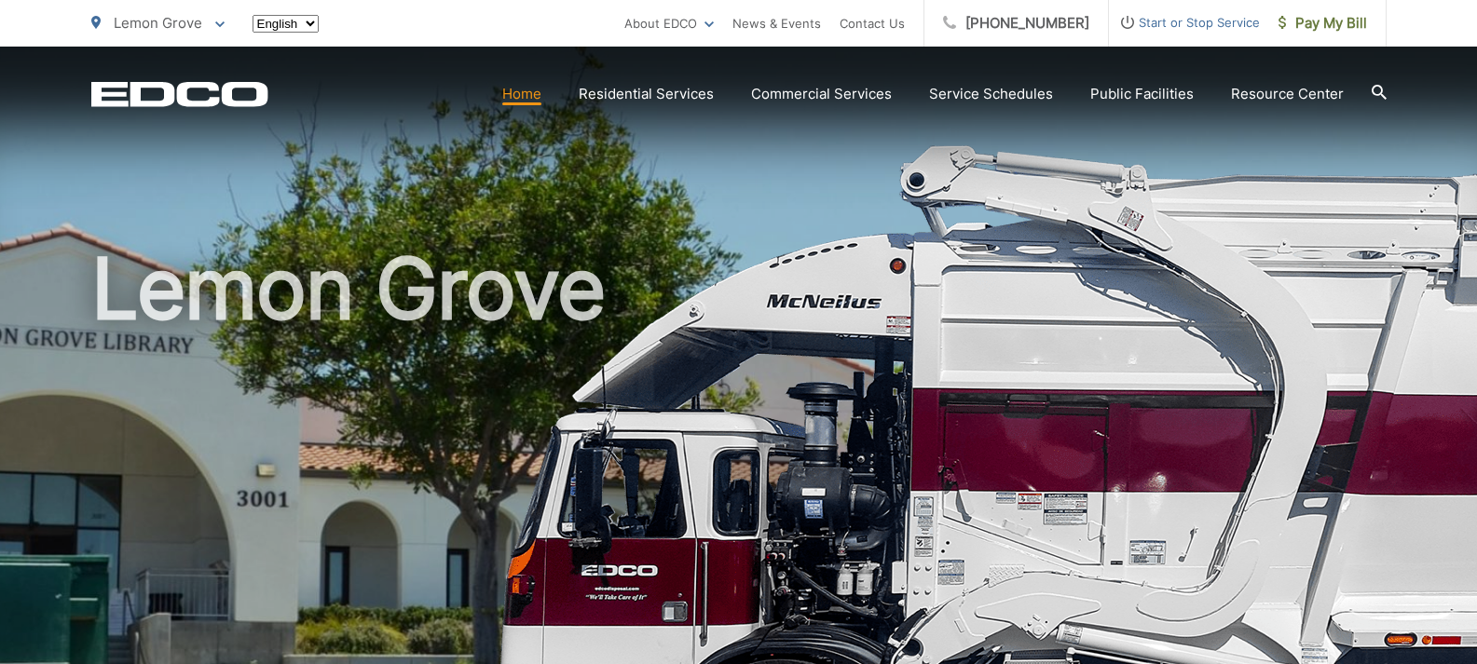  I want to click on a: Resource Center, so click(1287, 94).